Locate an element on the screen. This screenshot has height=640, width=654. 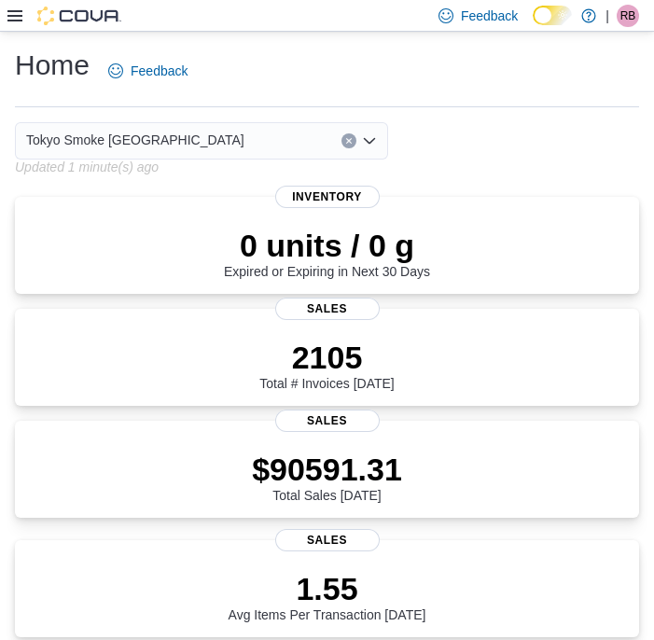
a: Feedback is located at coordinates (147, 71).